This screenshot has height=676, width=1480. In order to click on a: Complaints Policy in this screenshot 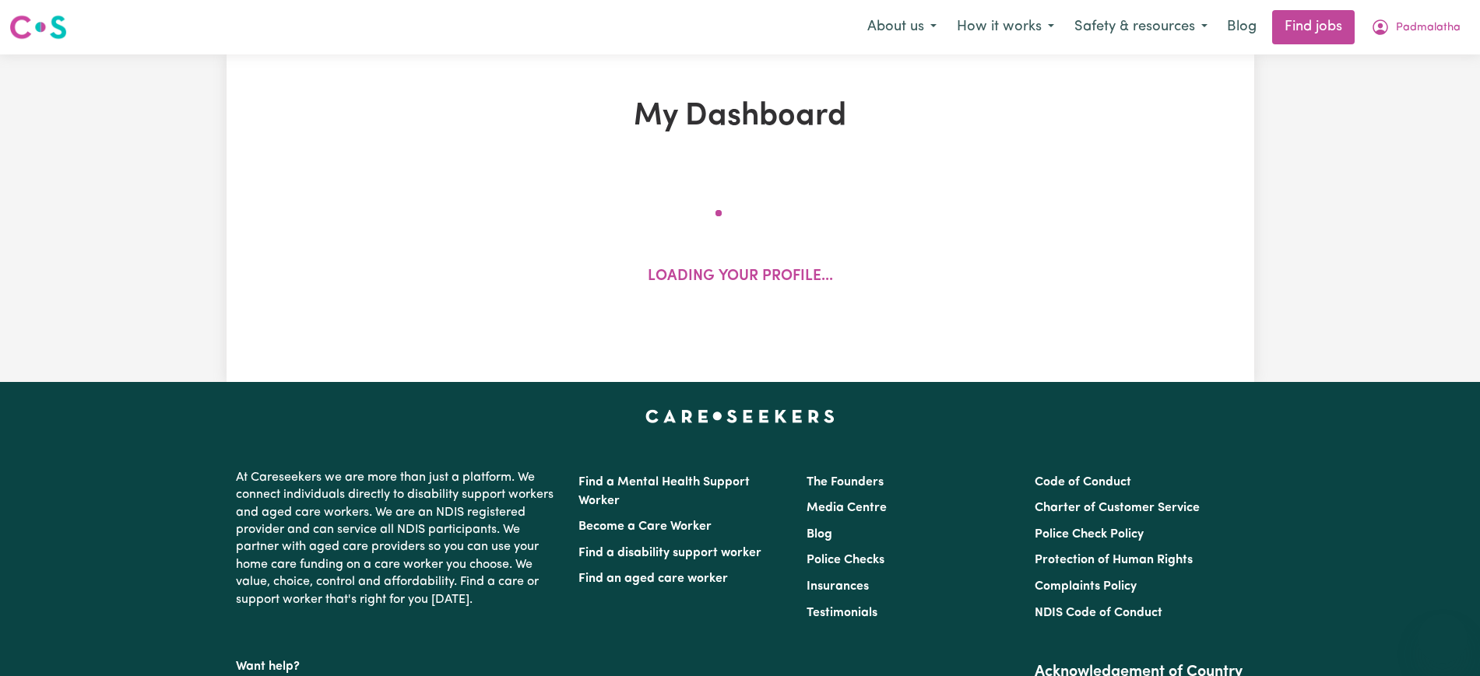, I will do `click(1085, 587)`.